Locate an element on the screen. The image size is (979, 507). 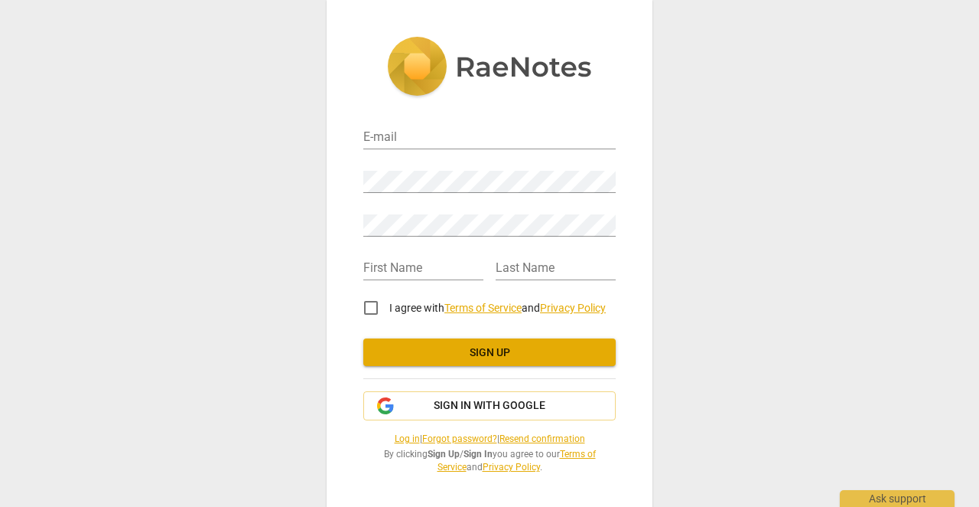
a: Forgot password? is located at coordinates (460, 438).